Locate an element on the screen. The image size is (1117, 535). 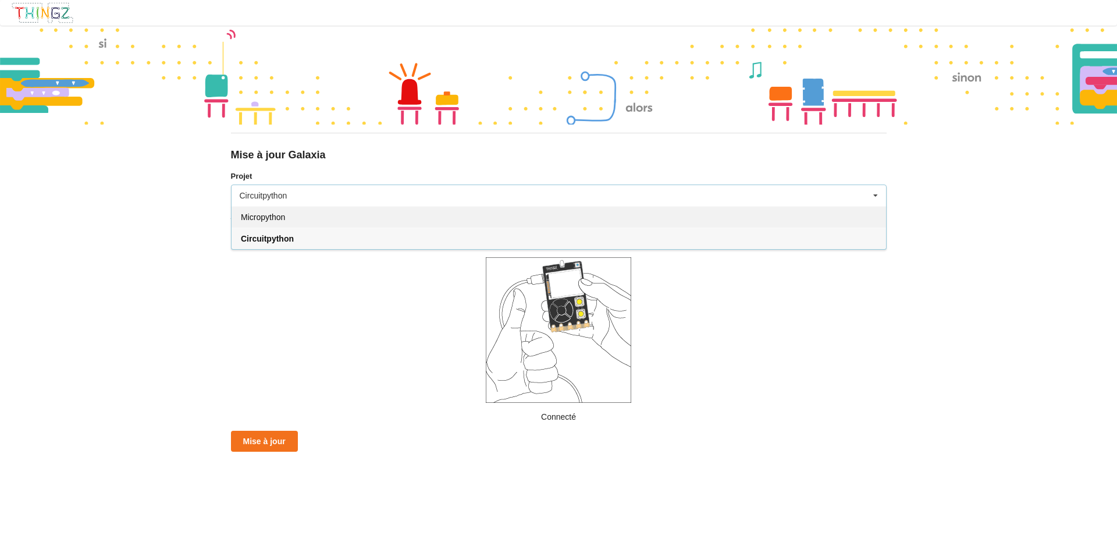
img: thingz_logo.png is located at coordinates (42, 13).